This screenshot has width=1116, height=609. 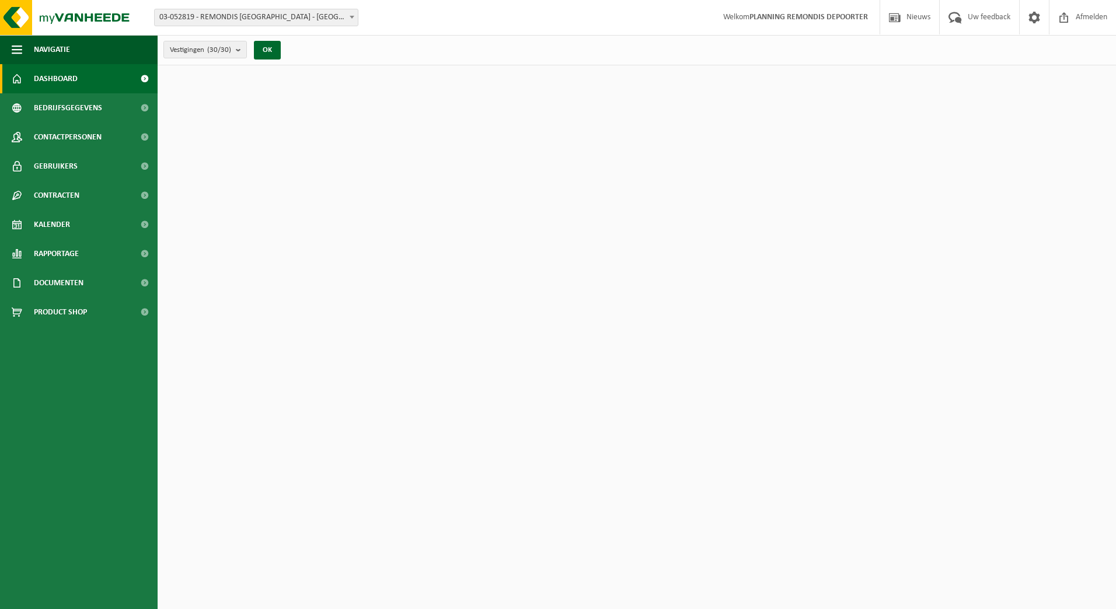 I want to click on span: Documenten, so click(x=58, y=283).